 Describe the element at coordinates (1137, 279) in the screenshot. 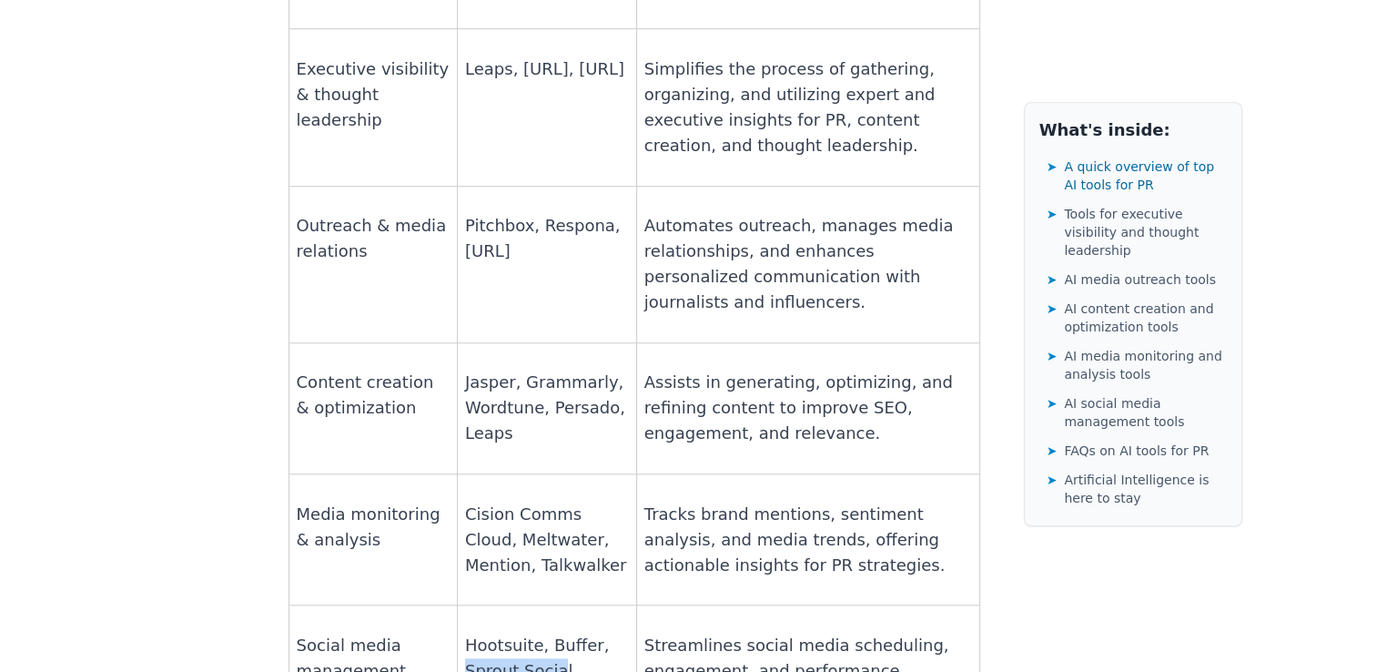

I see `a: ➤AI media outreach tools` at that location.